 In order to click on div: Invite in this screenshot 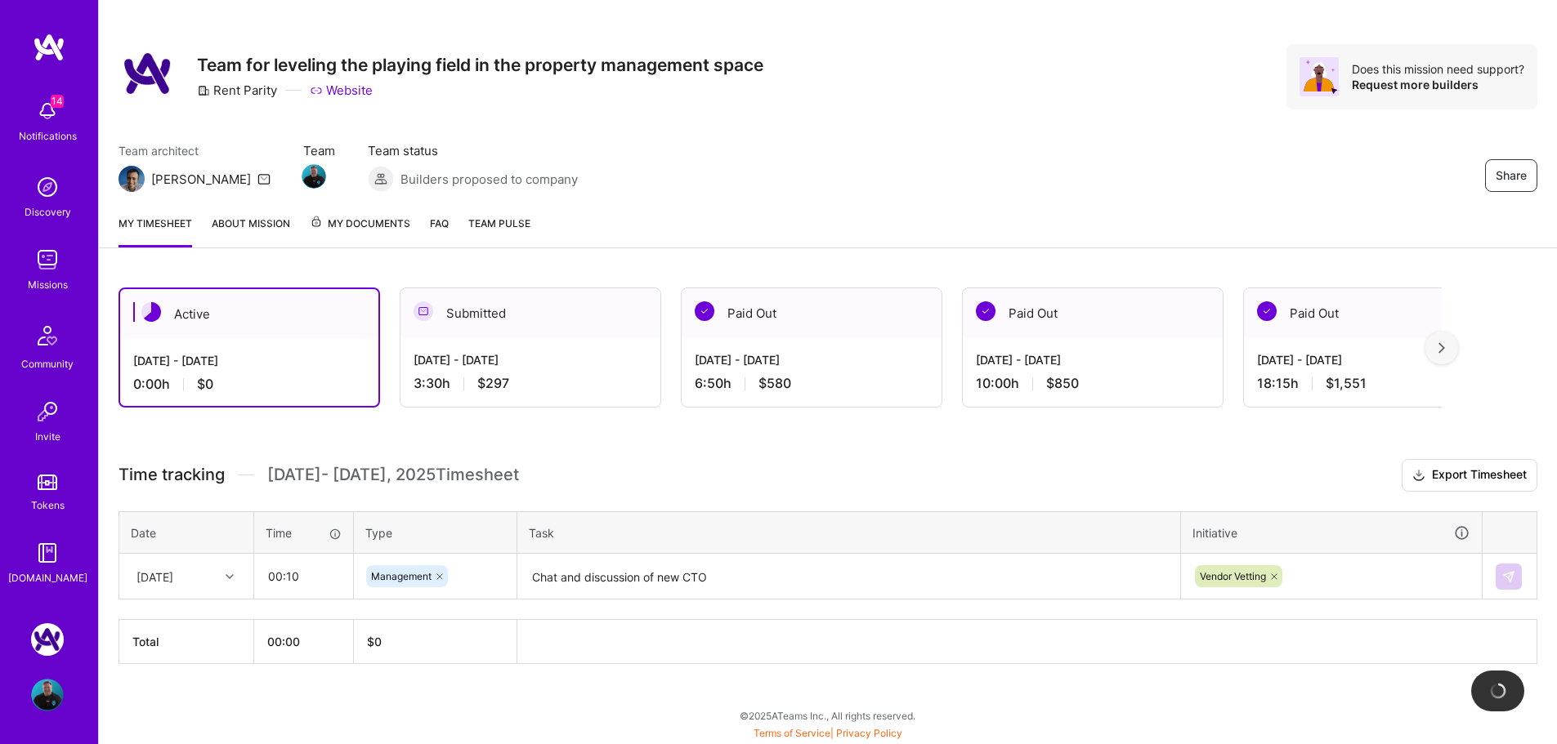, I will do `click(47, 436)`.